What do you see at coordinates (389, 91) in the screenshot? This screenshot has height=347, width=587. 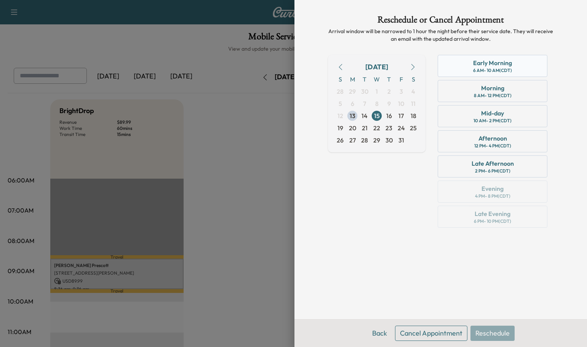 I see `span: 2` at bounding box center [389, 91].